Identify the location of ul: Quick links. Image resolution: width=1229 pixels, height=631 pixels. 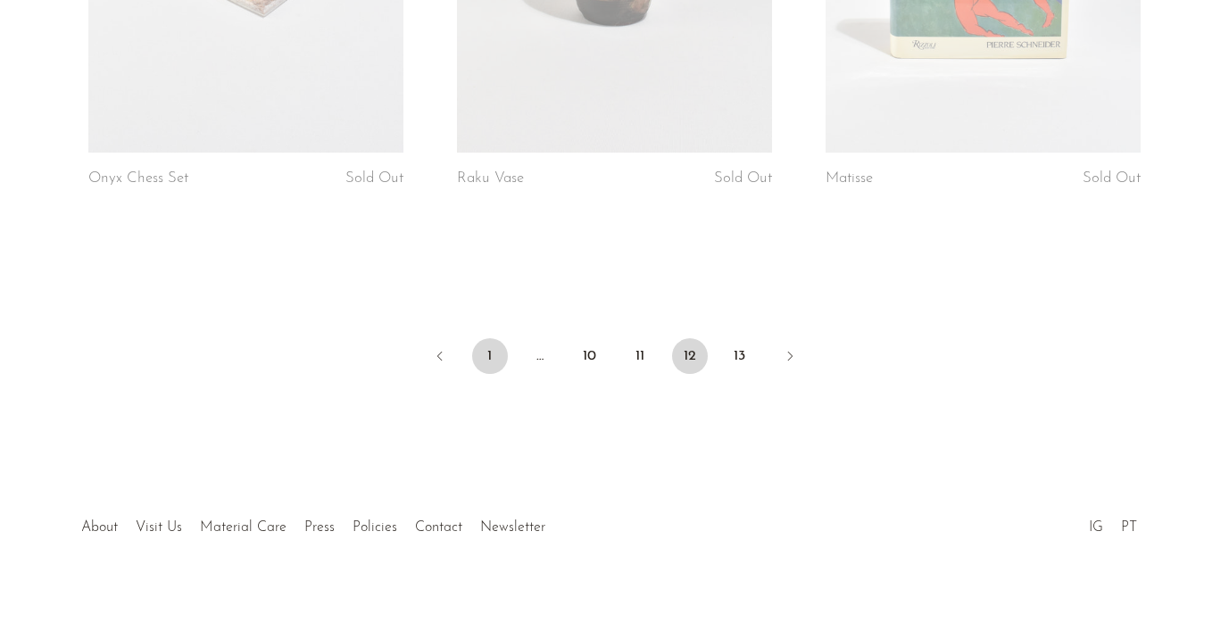
(313, 523).